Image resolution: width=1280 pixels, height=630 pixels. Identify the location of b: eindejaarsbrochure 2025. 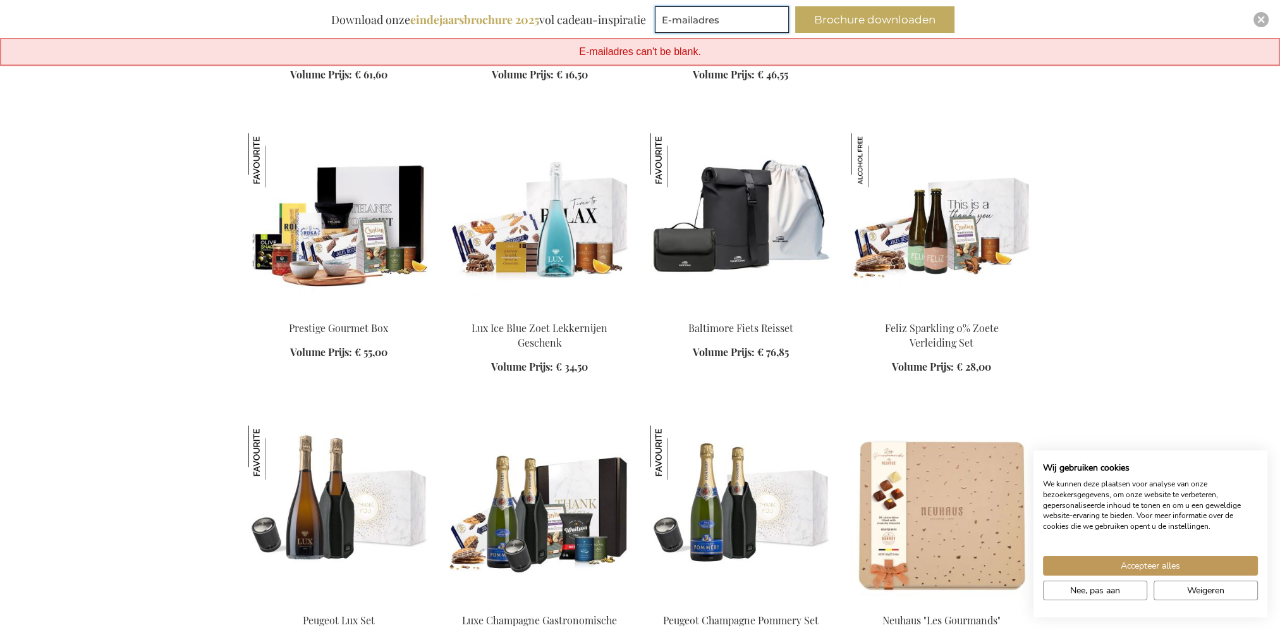
(475, 20).